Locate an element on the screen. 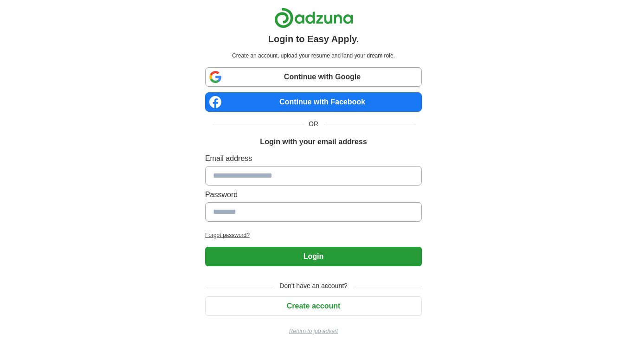 The image size is (627, 359). img: Adzuna logo is located at coordinates (314, 18).